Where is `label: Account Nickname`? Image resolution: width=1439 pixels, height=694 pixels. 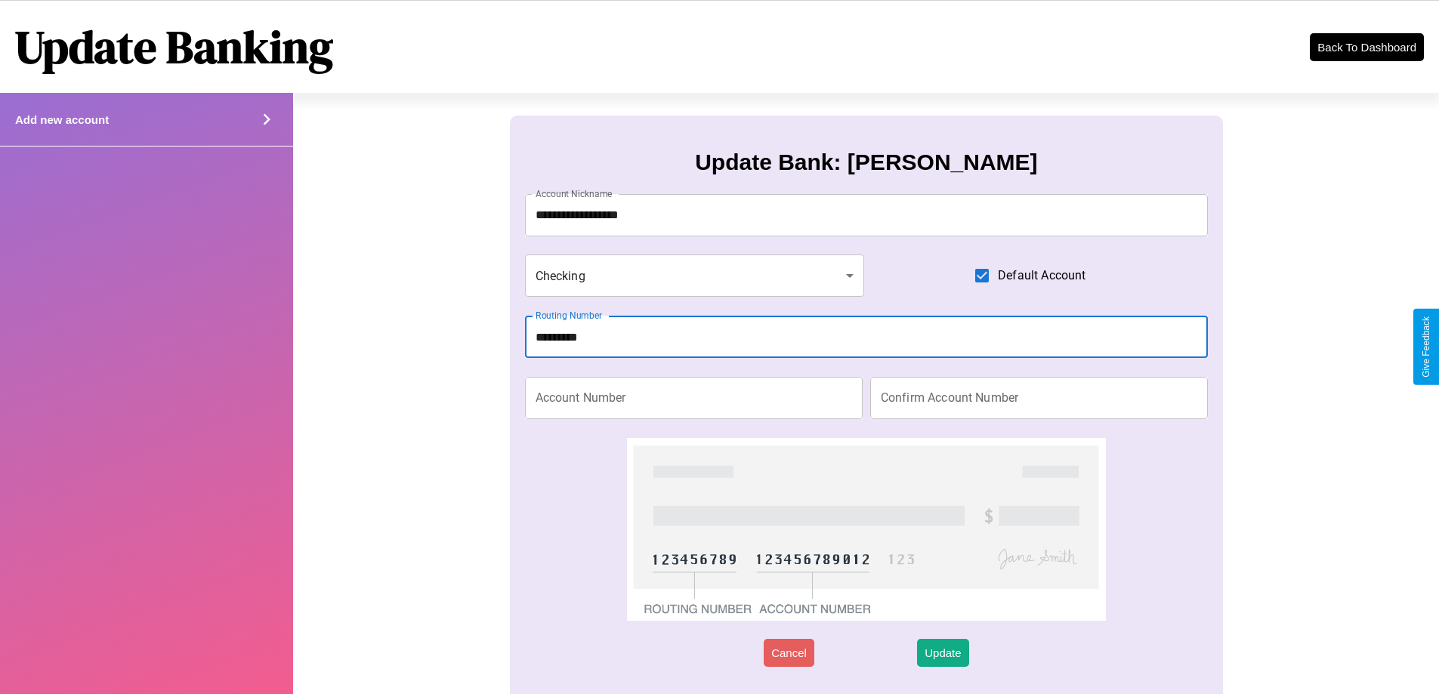
label: Account Nickname is located at coordinates (574, 193).